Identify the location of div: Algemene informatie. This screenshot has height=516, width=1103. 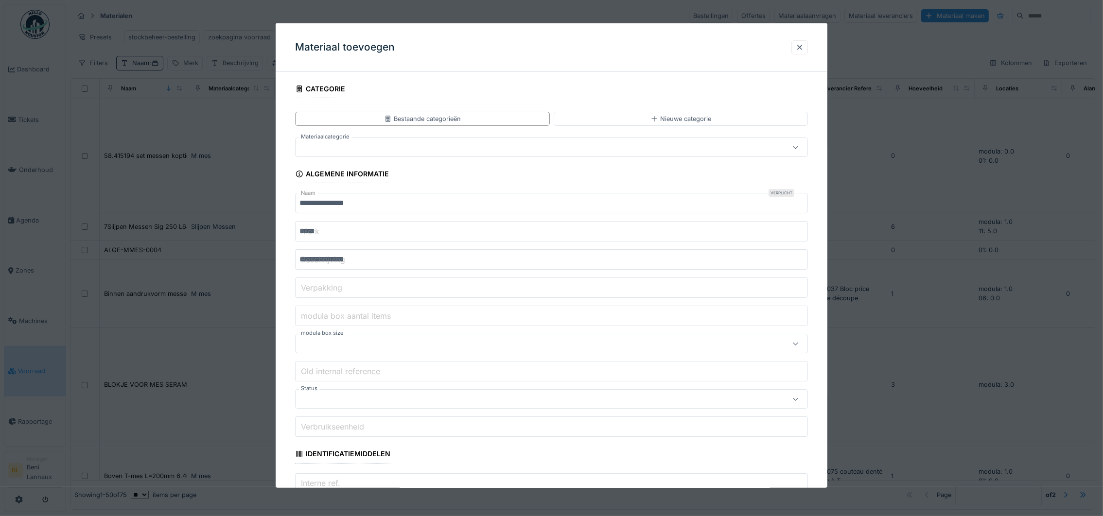
(342, 175).